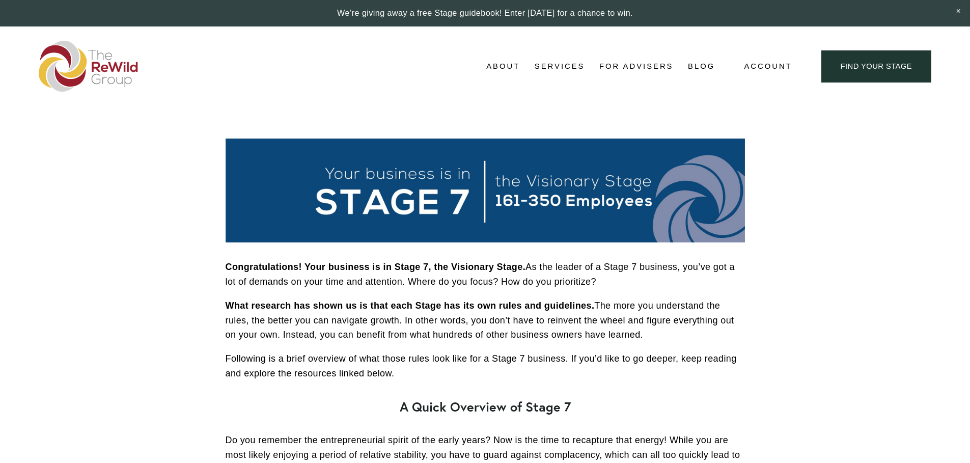  What do you see at coordinates (89, 66) in the screenshot?
I see `img: The ReWild Group` at bounding box center [89, 66].